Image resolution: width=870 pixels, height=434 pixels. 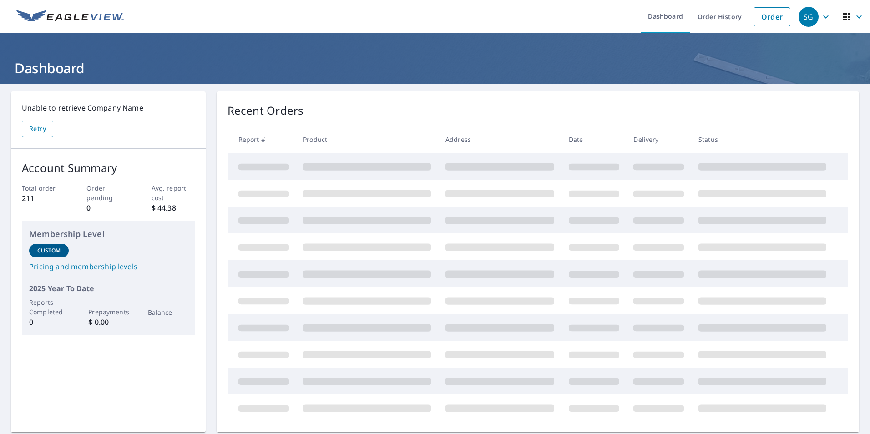 I want to click on p: Unable to retrieve Company Name, so click(x=108, y=108).